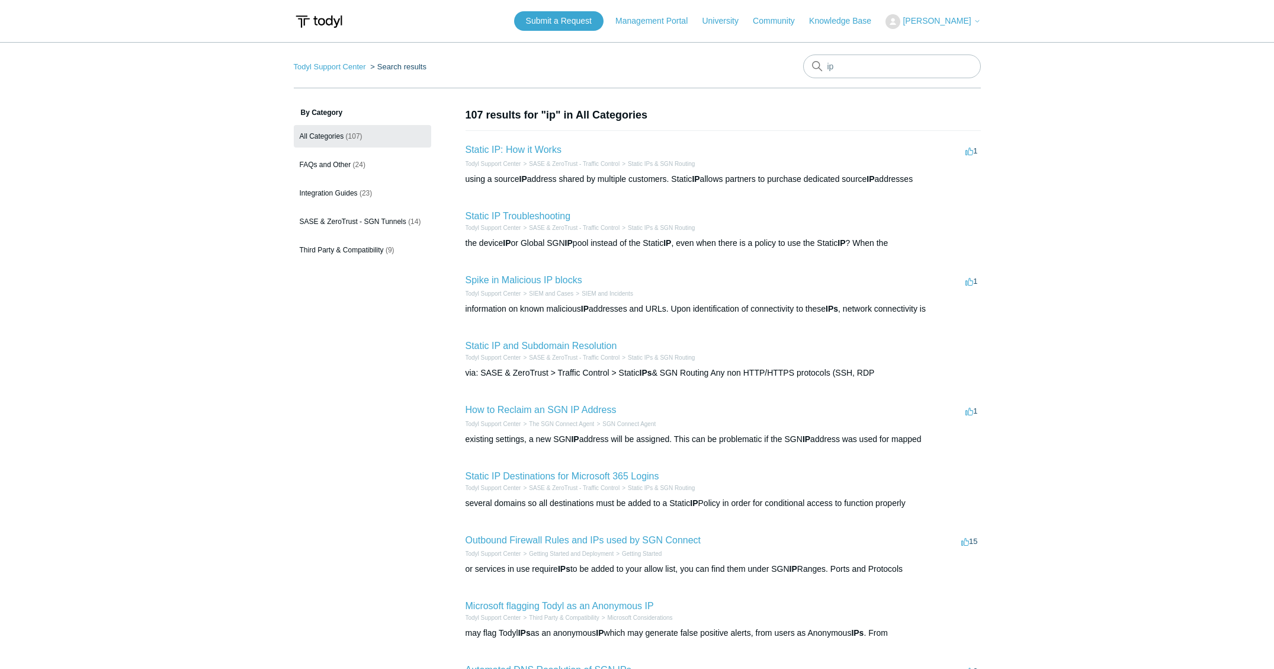 This screenshot has width=1274, height=669. Describe the element at coordinates (363, 250) in the screenshot. I see `a: Third Party & Compatibility (9)` at that location.